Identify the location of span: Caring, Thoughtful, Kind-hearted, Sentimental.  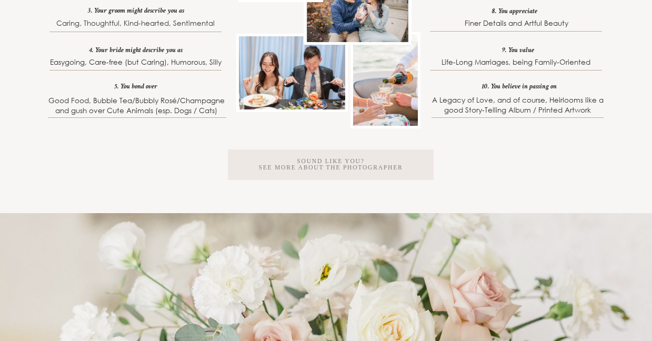
(135, 23).